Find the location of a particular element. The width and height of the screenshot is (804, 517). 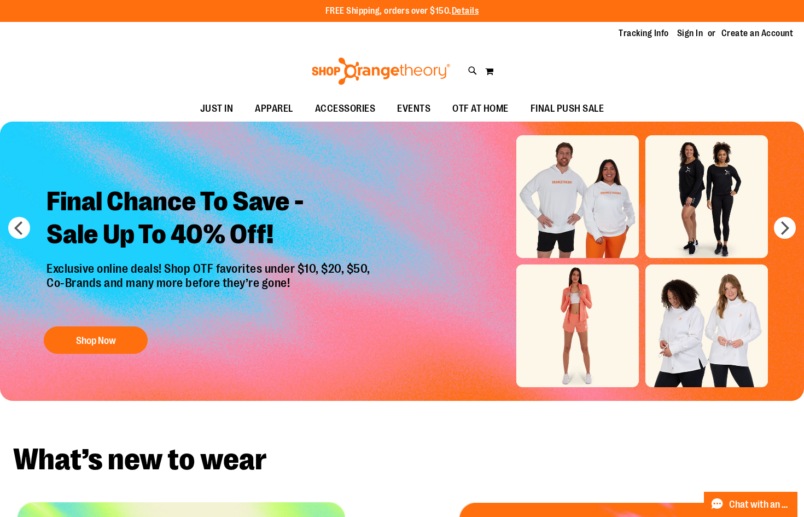

a: Create an Account is located at coordinates (758, 33).